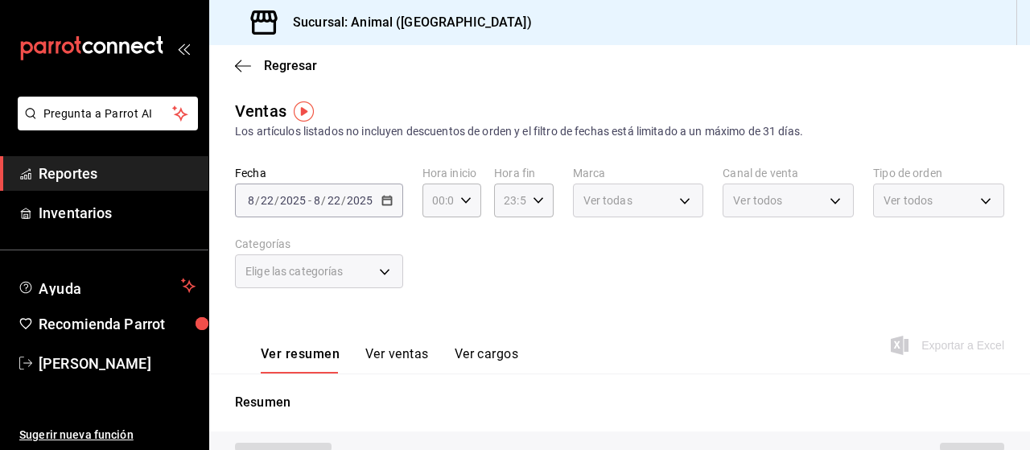  I want to click on span: Pregunta a Parrot AI, so click(108, 113).